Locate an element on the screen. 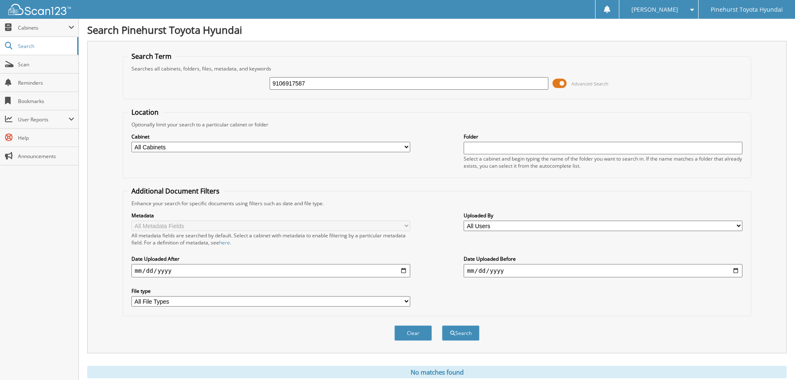 This screenshot has height=380, width=795. label: File type is located at coordinates (271, 291).